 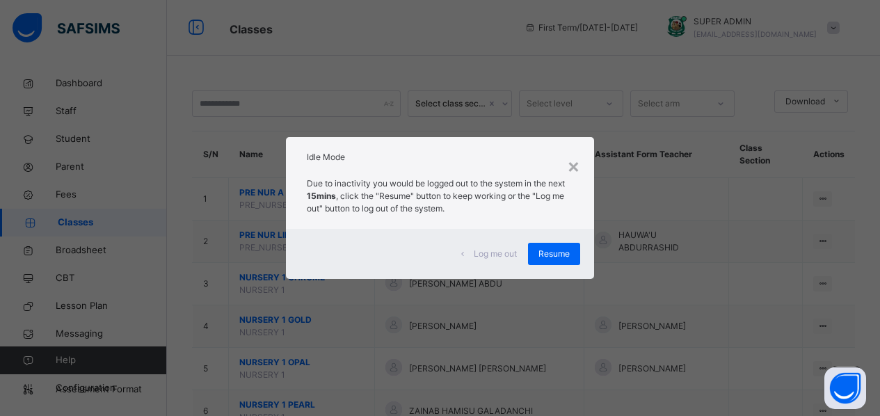 What do you see at coordinates (321, 196) in the screenshot?
I see `strong: 15mins` at bounding box center [321, 196].